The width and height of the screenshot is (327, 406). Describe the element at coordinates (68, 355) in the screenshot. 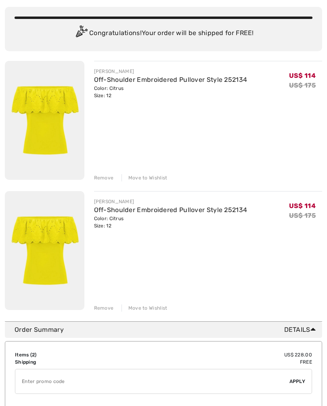

I see `td: Items ( )` at that location.